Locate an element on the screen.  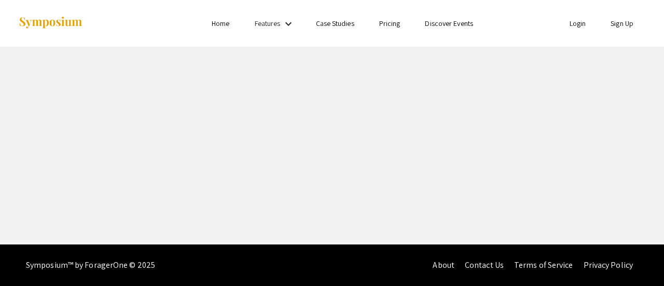
a: Privacy Policy is located at coordinates (608, 265).